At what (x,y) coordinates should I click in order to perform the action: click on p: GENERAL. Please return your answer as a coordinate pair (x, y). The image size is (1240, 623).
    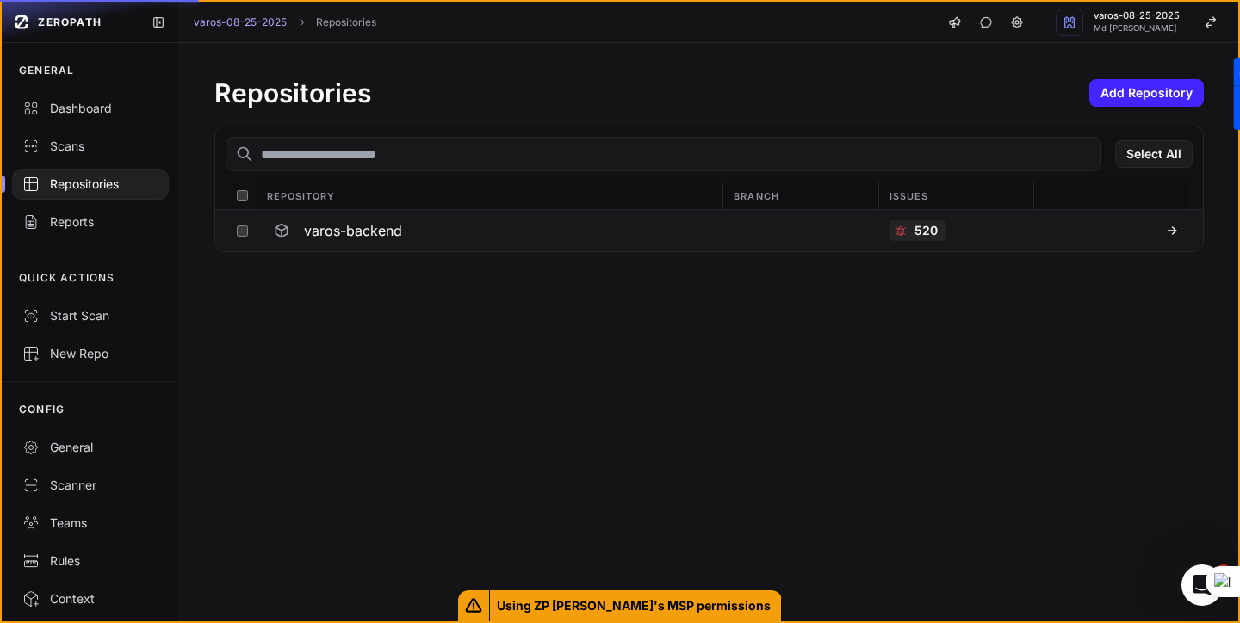
    Looking at the image, I should click on (46, 71).